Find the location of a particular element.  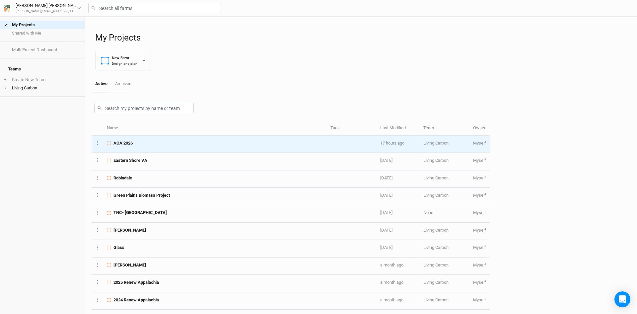

a: Active is located at coordinates (101, 84).